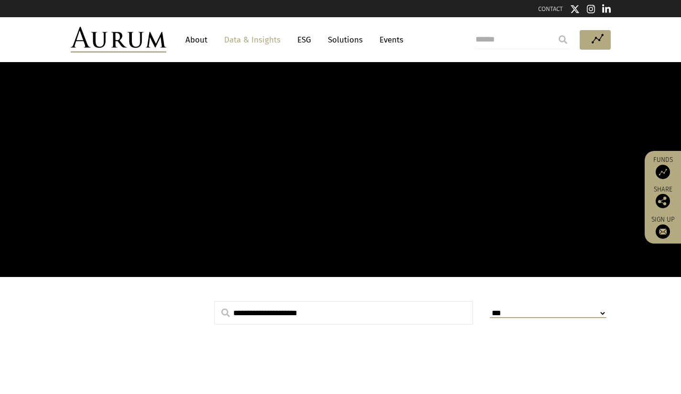  Describe the element at coordinates (663, 172) in the screenshot. I see `img: Access Funds` at that location.